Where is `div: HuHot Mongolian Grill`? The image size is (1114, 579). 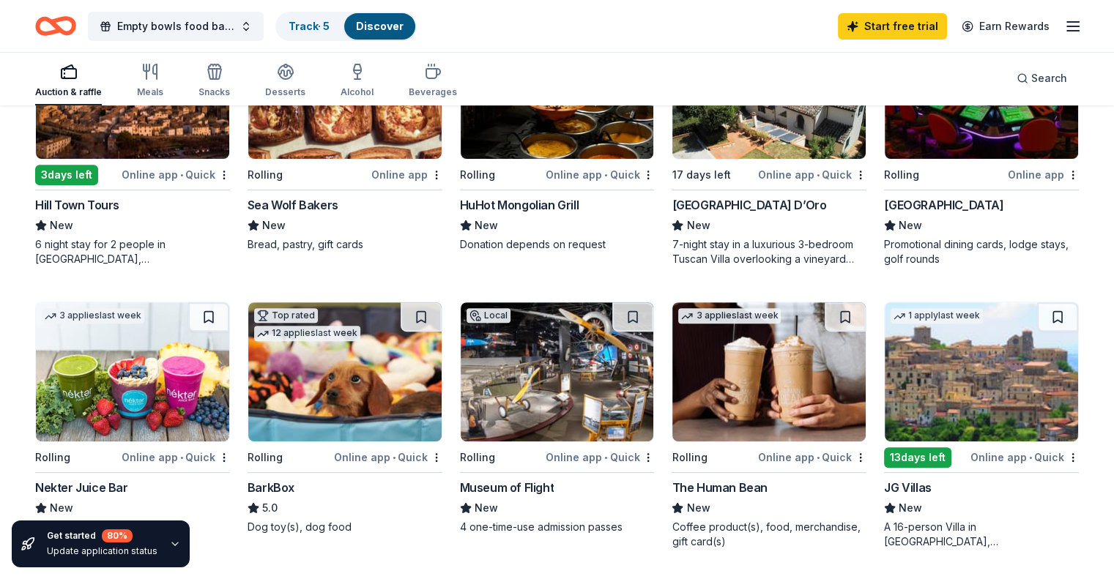 div: HuHot Mongolian Grill is located at coordinates (519, 205).